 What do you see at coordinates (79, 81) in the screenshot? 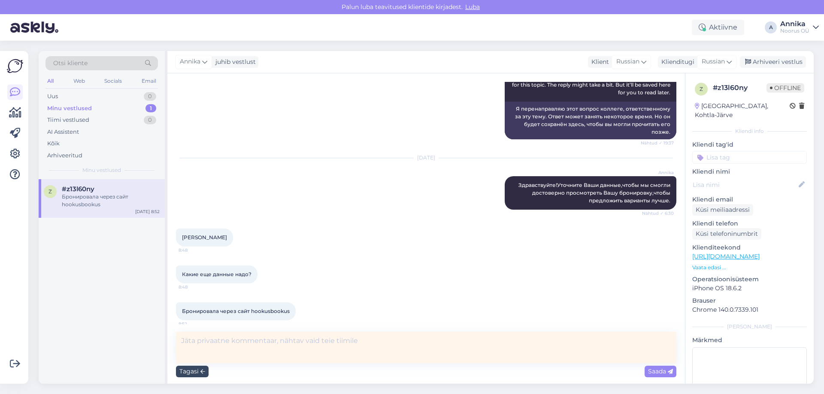
I see `div: Web` at bounding box center [79, 81].